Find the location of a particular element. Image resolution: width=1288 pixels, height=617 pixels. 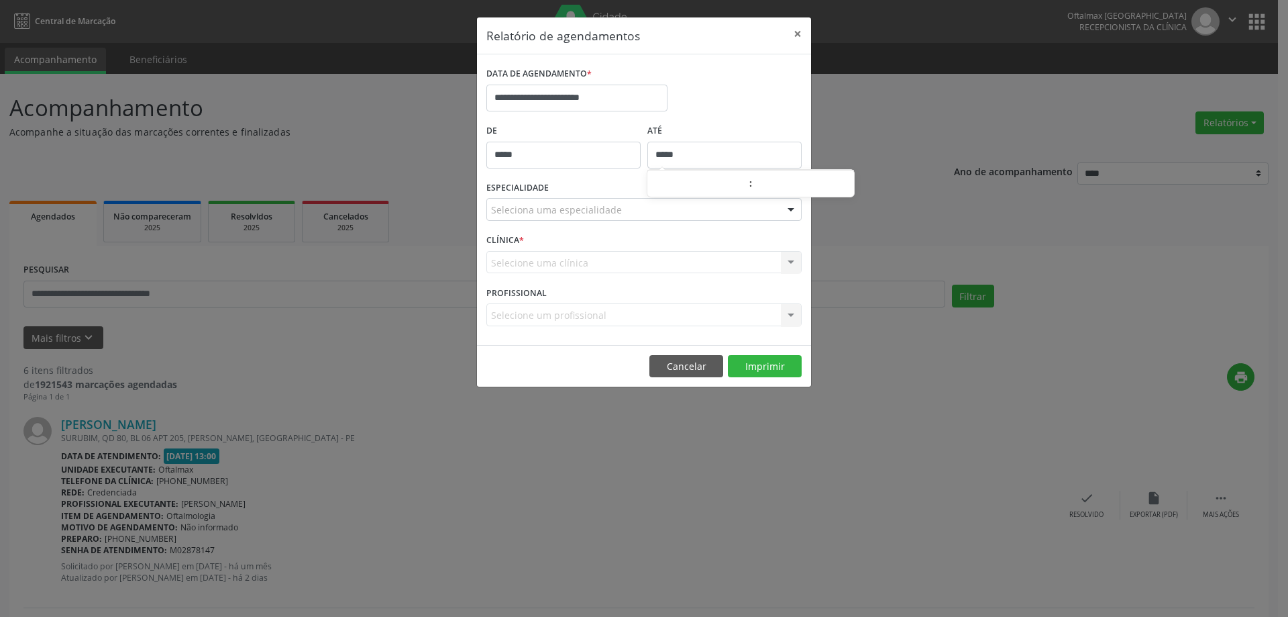

label: ESPECIALIDADE is located at coordinates (517, 188).